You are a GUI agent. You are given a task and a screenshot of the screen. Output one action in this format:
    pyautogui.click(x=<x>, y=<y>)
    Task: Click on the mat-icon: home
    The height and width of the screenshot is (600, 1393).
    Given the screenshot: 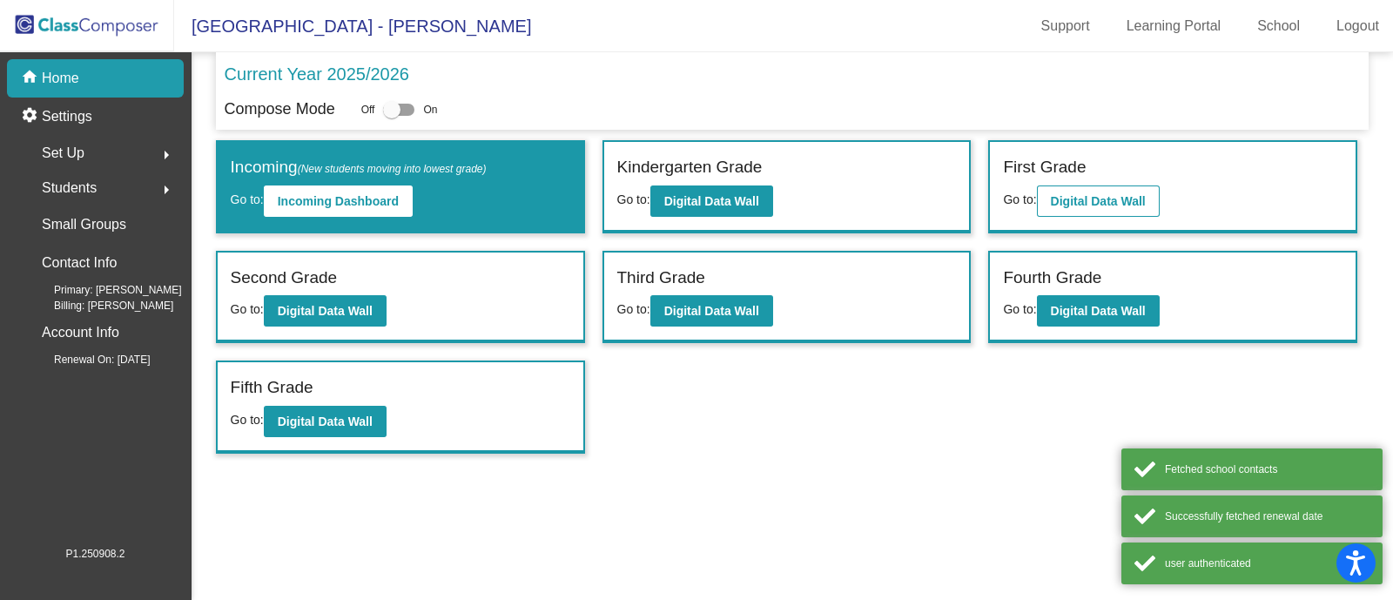 What is the action you would take?
    pyautogui.click(x=31, y=78)
    